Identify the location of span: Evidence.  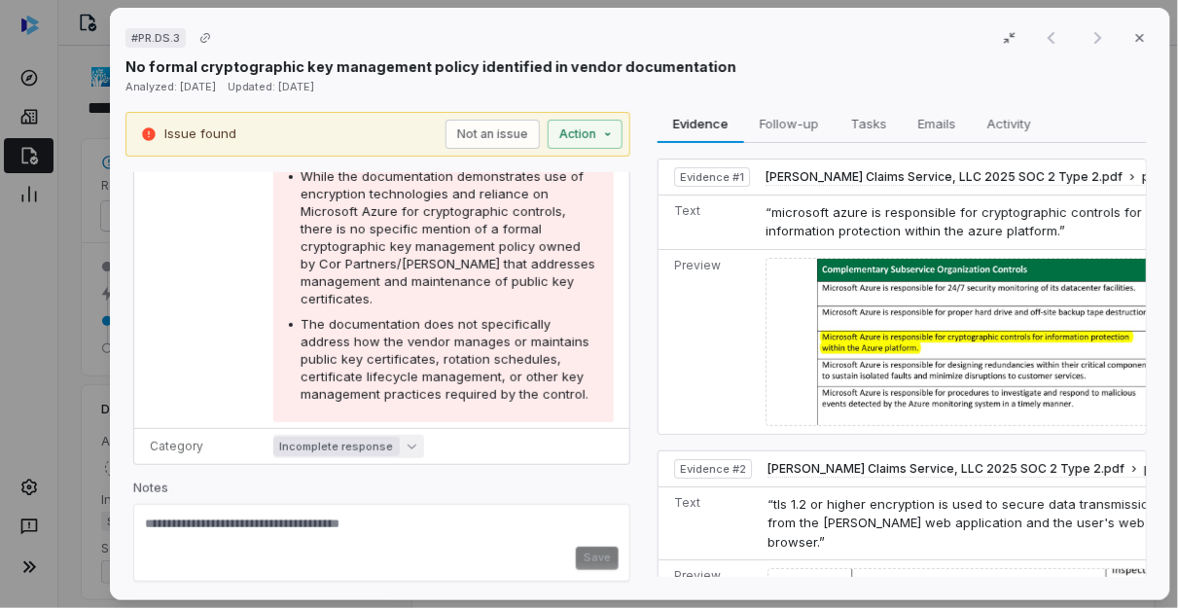
(701, 123).